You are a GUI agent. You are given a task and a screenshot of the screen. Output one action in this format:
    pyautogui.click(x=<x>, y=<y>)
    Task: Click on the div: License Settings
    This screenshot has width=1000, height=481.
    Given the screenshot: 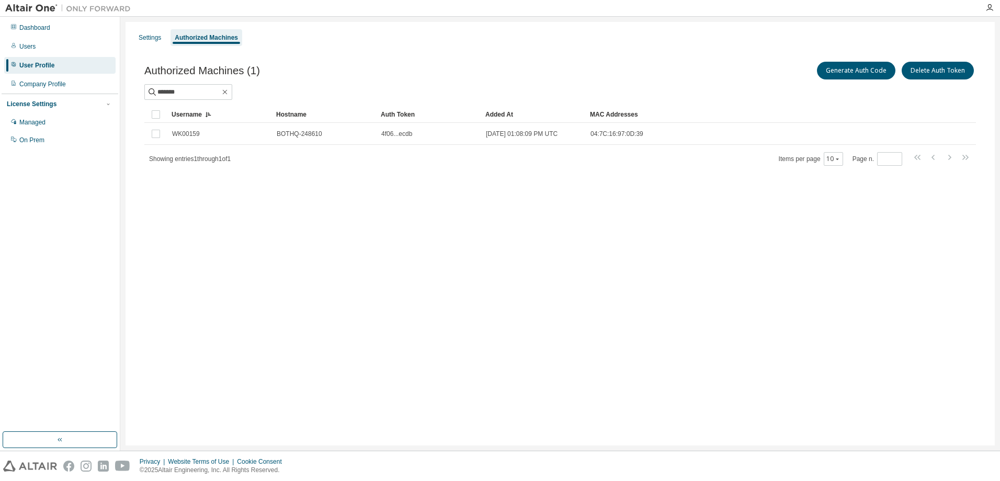 What is the action you would take?
    pyautogui.click(x=31, y=104)
    